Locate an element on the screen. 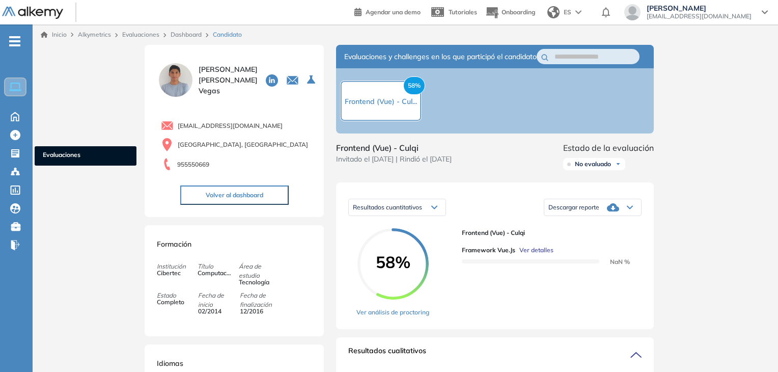 This screenshot has height=372, width=778. span: Fecha de inicio is located at coordinates (218, 300).